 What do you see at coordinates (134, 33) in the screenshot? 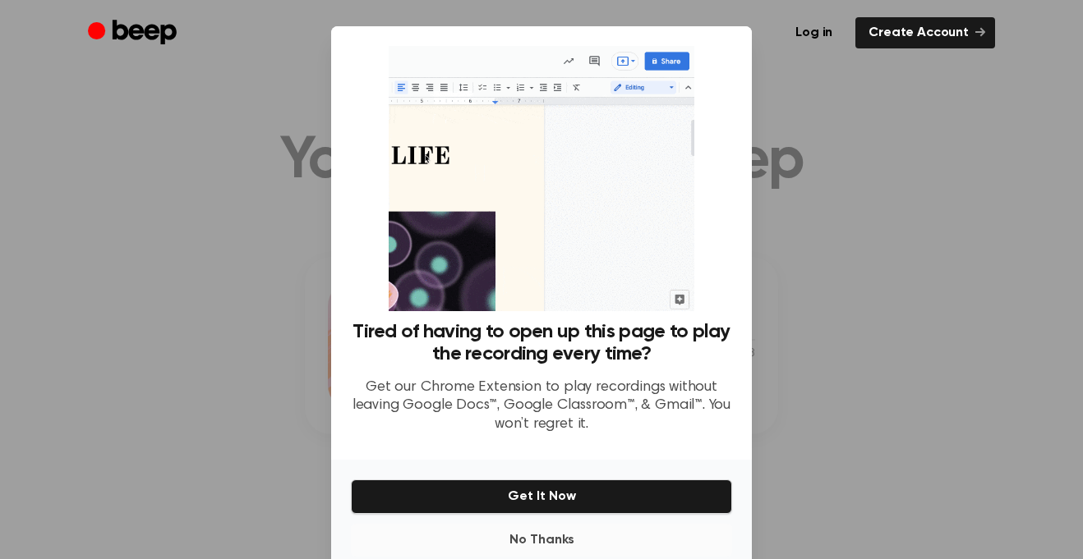
I see `a: Beep` at bounding box center [134, 33].